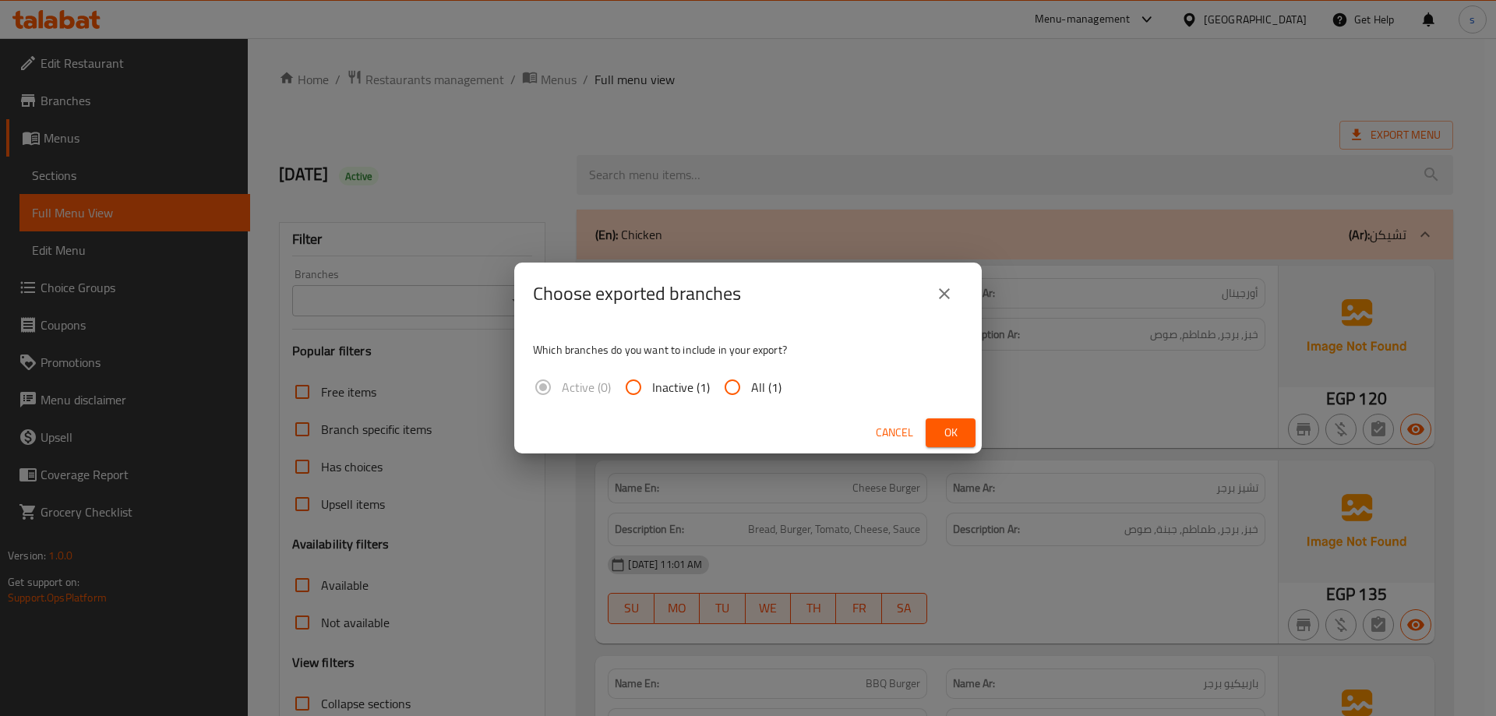 The height and width of the screenshot is (716, 1496). What do you see at coordinates (748, 350) in the screenshot?
I see `p: Which branches do you want to include in your export?` at bounding box center [748, 350].